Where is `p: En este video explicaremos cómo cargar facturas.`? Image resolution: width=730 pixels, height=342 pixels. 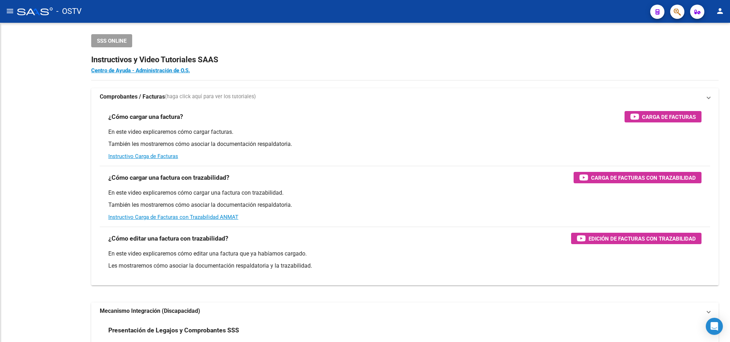
p: En este video explicaremos cómo cargar facturas. is located at coordinates (405, 132).